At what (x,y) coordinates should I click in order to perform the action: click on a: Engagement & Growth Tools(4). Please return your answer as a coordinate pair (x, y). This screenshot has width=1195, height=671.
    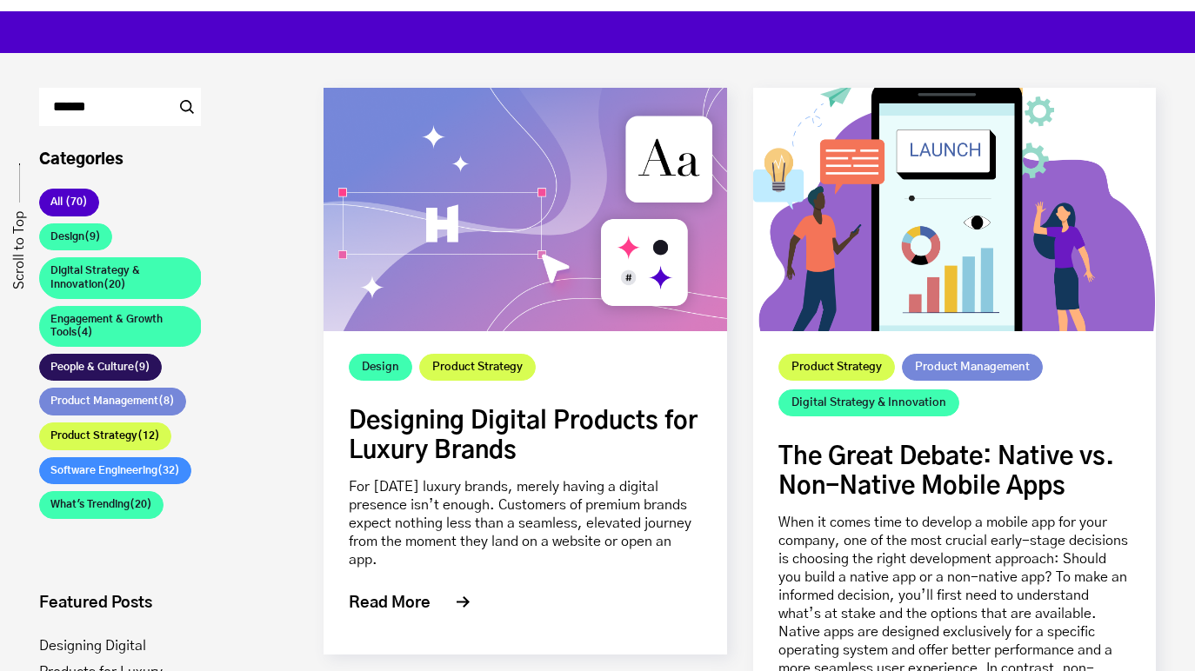
    Looking at the image, I should click on (120, 326).